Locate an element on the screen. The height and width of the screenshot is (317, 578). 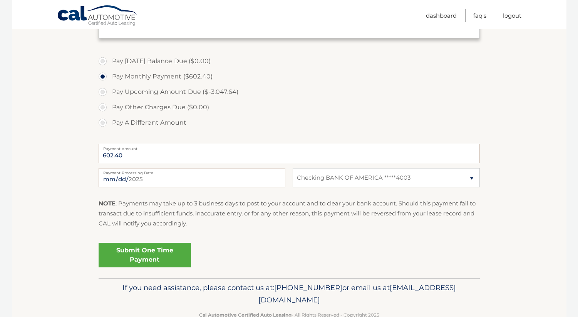
a: FAQ's is located at coordinates (479, 15).